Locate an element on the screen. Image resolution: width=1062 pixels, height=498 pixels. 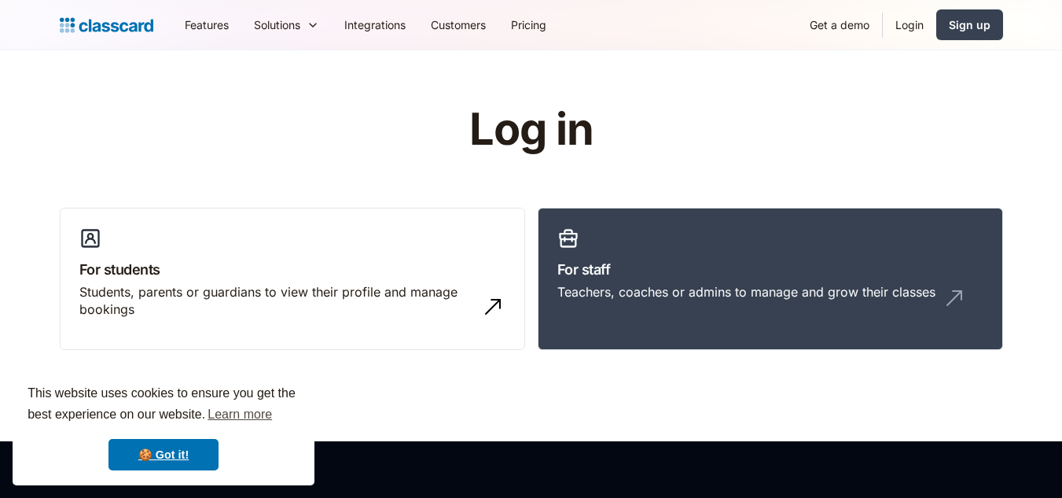
a: dismiss cookie message is located at coordinates (164, 454).